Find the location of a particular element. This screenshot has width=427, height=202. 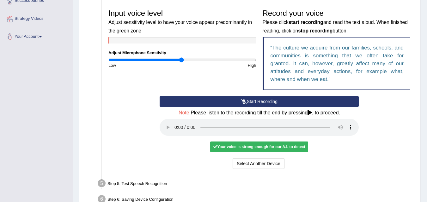

b: start recording is located at coordinates (306, 22).